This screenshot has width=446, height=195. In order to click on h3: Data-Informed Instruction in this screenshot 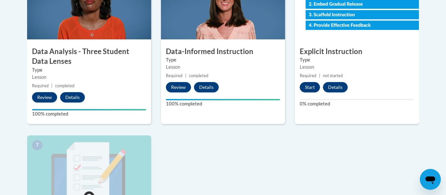, I will do `click(223, 52)`.